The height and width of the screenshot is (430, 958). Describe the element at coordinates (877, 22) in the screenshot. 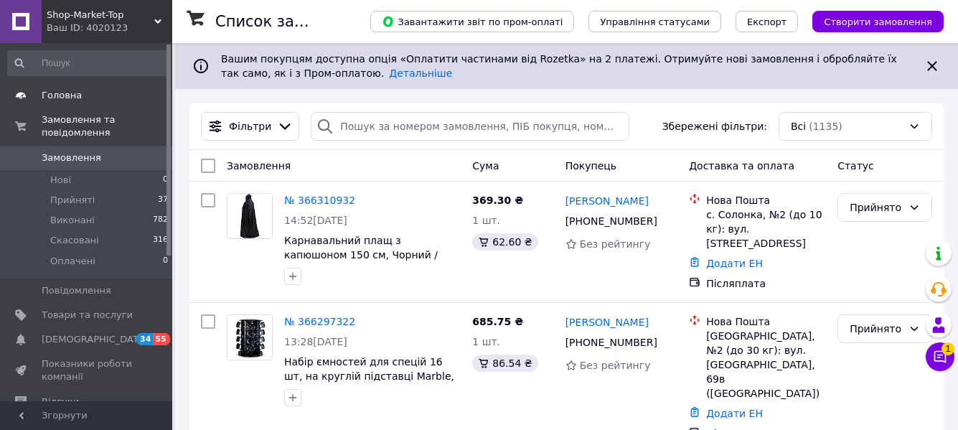

I see `button: Створити замовлення` at that location.